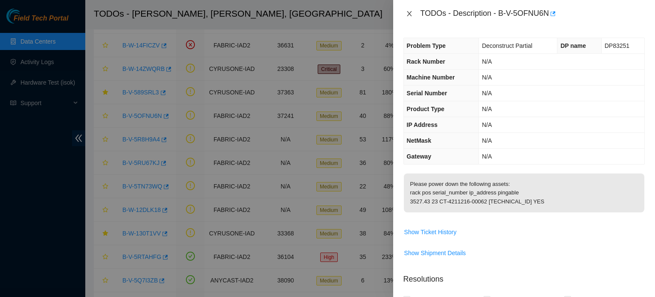 The height and width of the screenshot is (297, 655). What do you see at coordinates (431, 77) in the screenshot?
I see `span: Machine Number` at bounding box center [431, 77].